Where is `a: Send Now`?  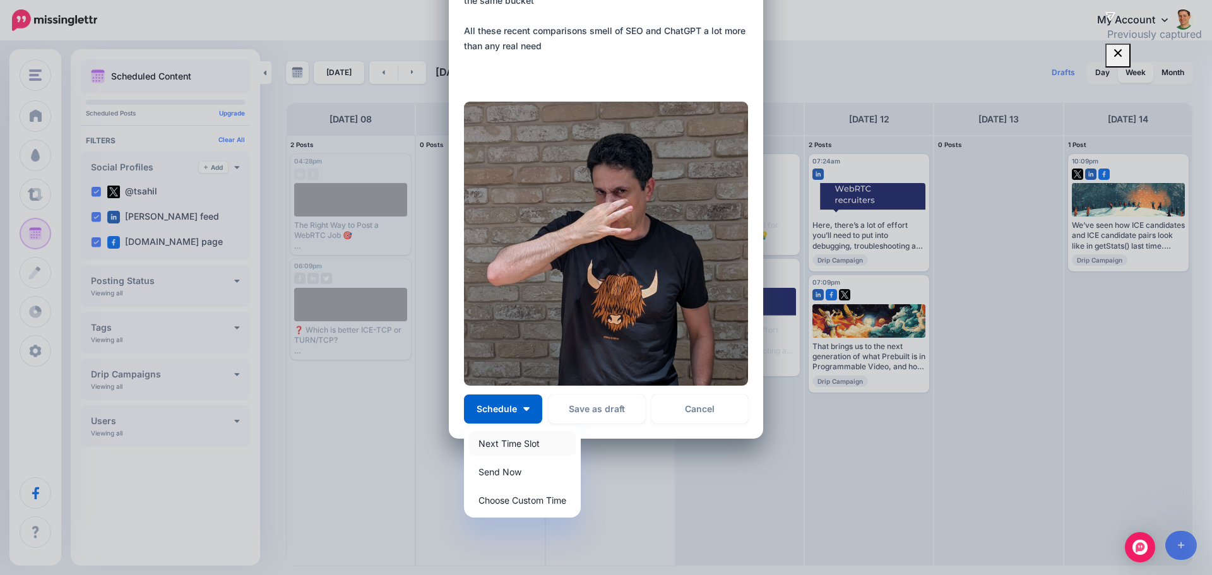 a: Send Now is located at coordinates (522, 472).